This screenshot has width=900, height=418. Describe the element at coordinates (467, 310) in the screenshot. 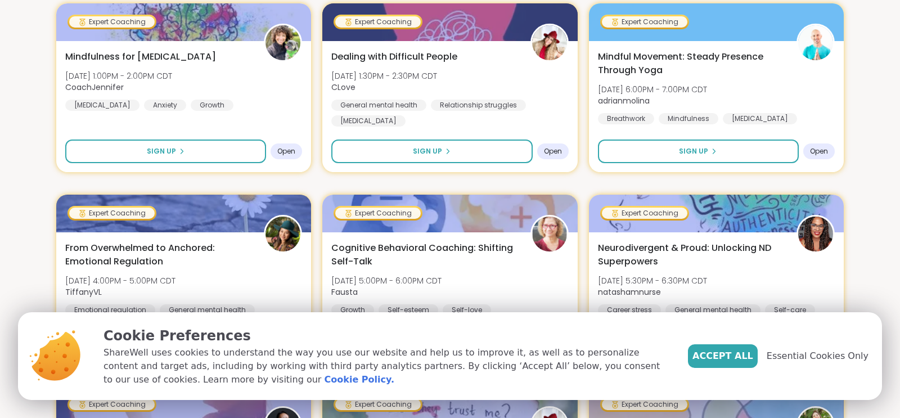

I see `div: Self-love` at that location.